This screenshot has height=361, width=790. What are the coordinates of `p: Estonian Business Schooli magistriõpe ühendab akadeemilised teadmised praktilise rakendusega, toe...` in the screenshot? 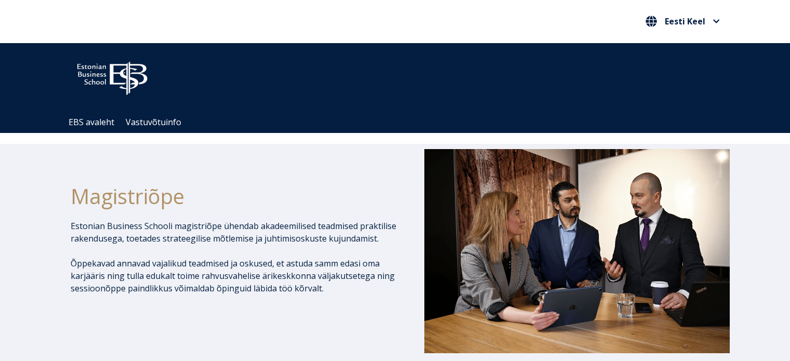 It's located at (234, 232).